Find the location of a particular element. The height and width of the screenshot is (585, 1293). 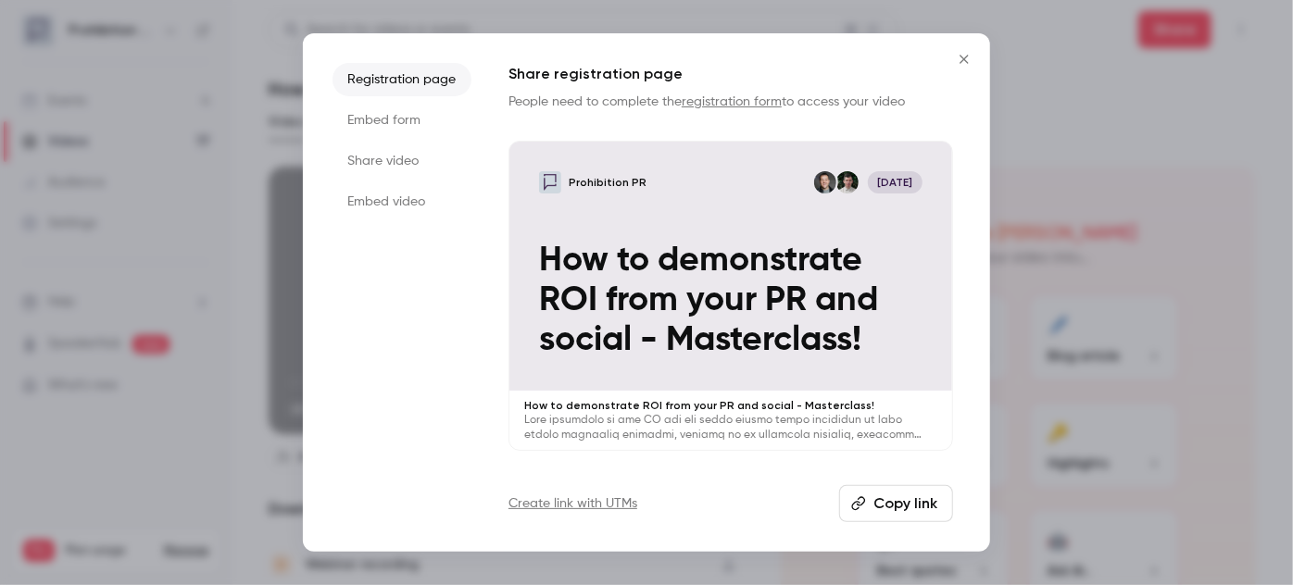

li: Registration page is located at coordinates (402, 80).